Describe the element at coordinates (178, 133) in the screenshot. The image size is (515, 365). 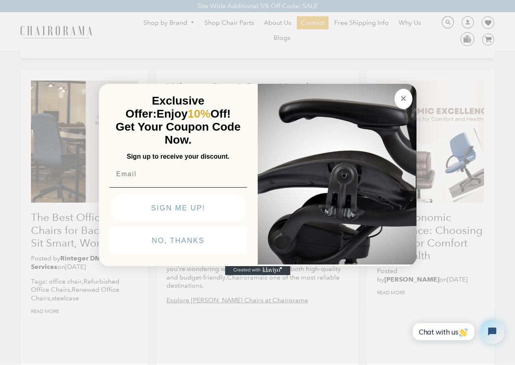
I see `span: Get Your Coupon Code Now.` at that location.